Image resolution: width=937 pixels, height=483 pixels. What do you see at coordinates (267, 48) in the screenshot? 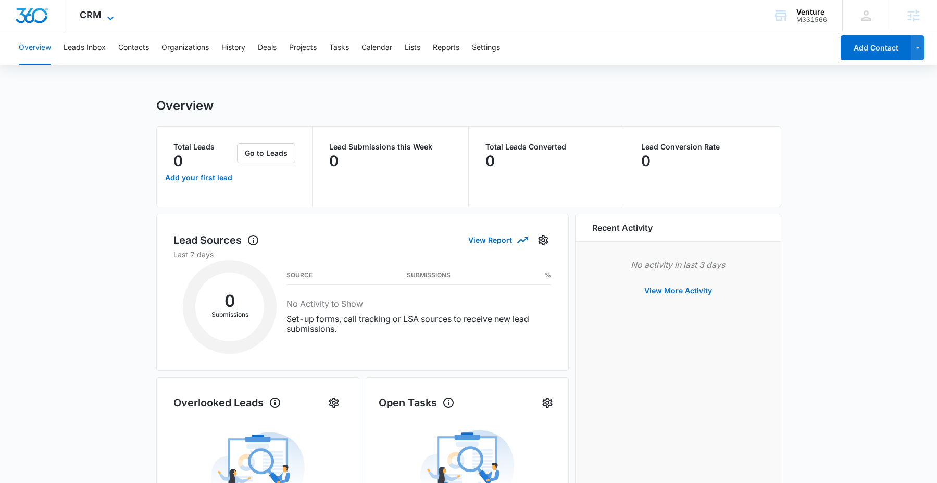
I see `button: Deals` at bounding box center [267, 48].